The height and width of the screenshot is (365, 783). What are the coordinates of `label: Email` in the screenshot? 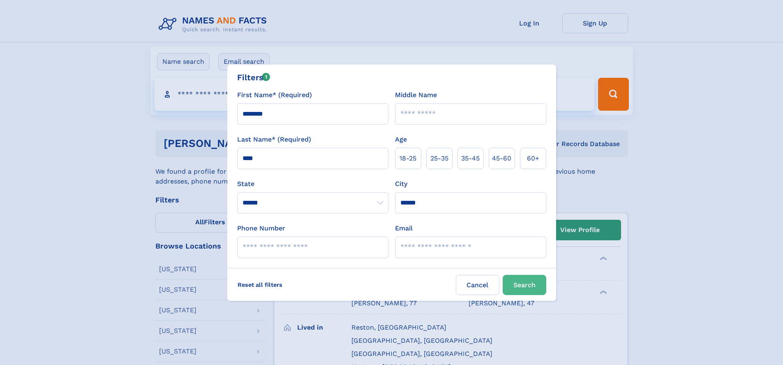 It's located at (404, 228).